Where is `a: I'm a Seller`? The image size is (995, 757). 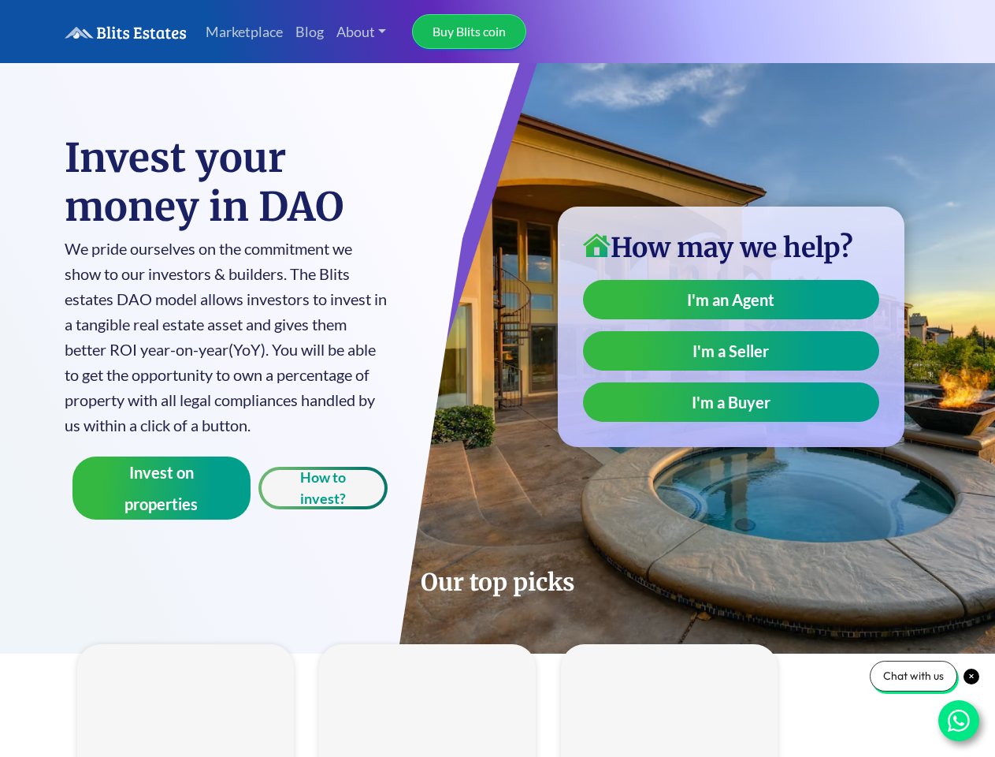 a: I'm a Seller is located at coordinates (731, 351).